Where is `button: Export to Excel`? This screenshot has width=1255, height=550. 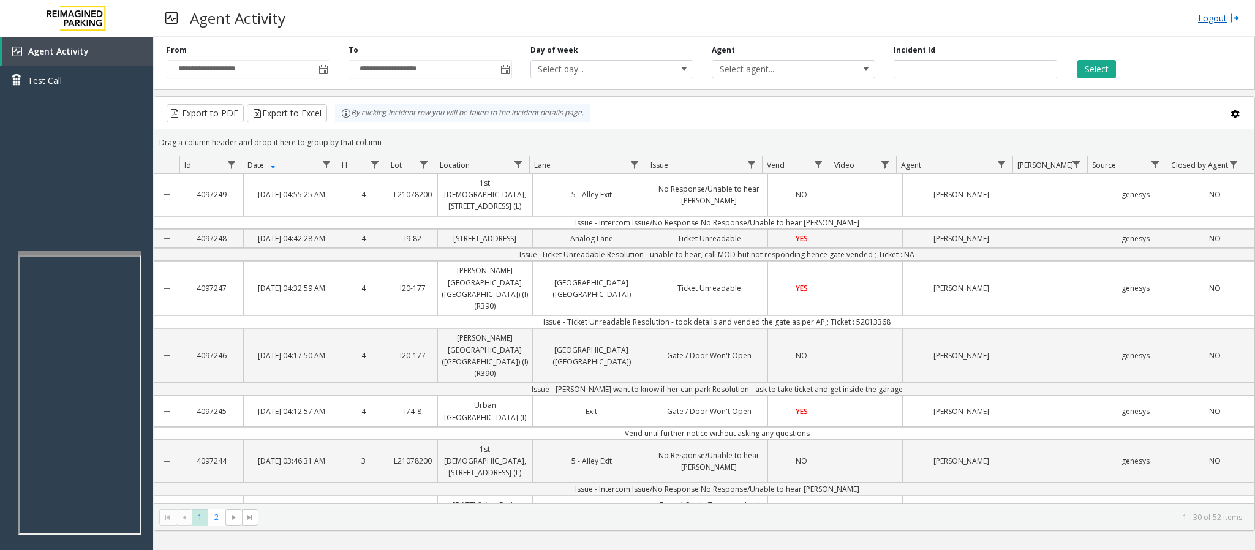 button: Export to Excel is located at coordinates (287, 113).